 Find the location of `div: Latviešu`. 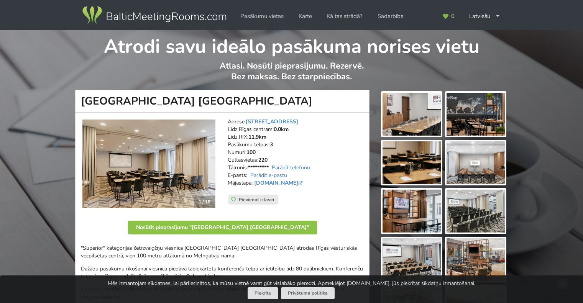

div: Latviešu is located at coordinates (484, 16).